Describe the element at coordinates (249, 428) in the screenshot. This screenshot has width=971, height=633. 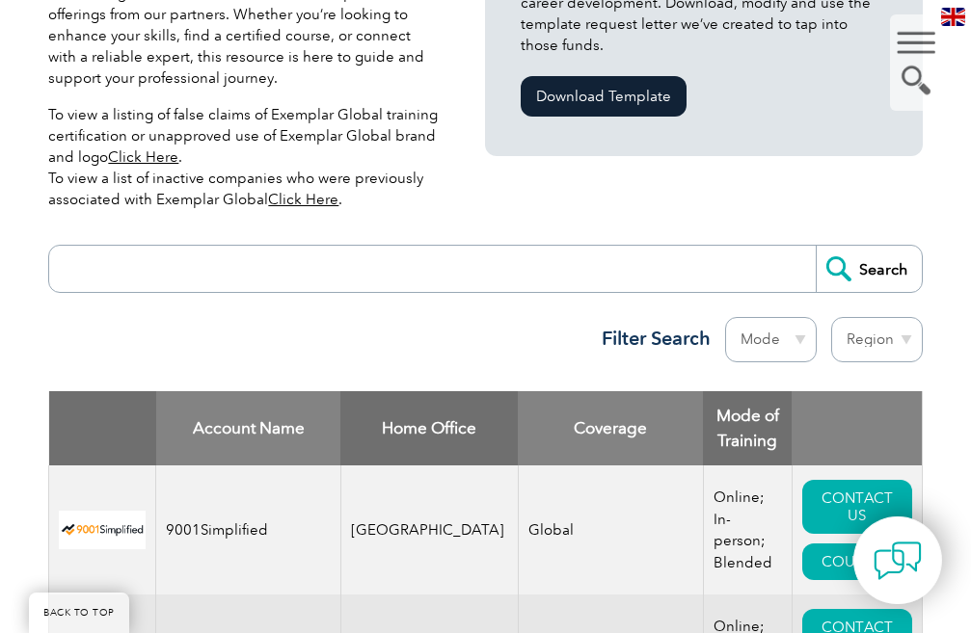
I see `th: Account Name: activate to sort column descending` at that location.